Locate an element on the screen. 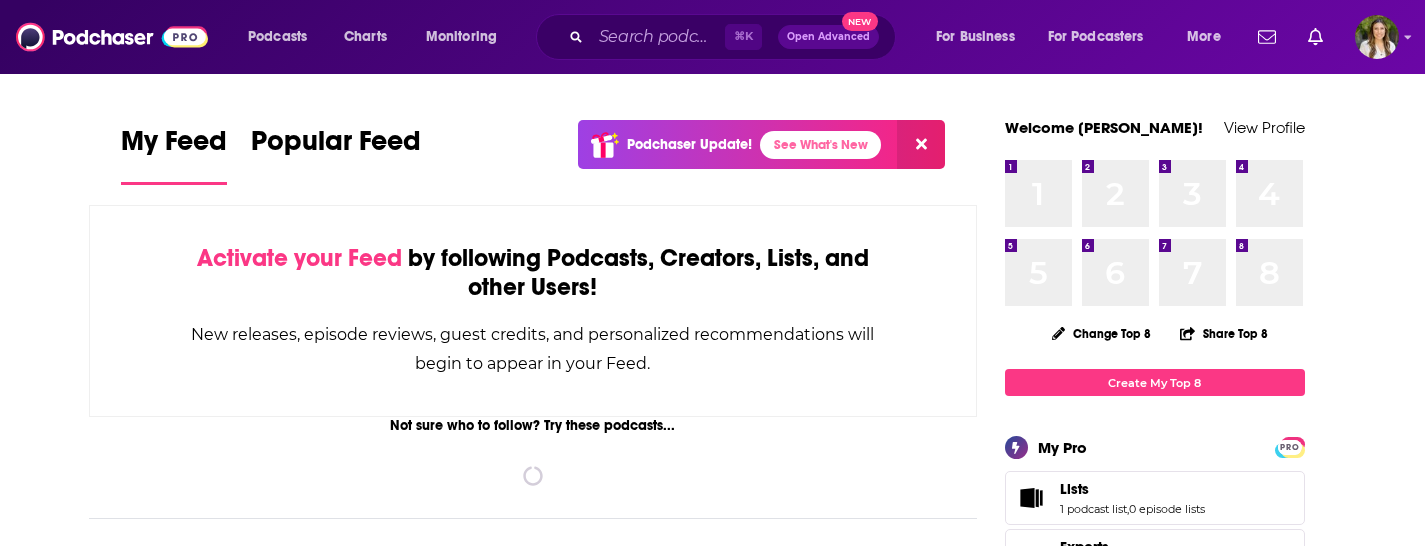 The width and height of the screenshot is (1425, 546). div: by following Podcasts, Creators, Lists, and other Users! is located at coordinates (533, 273).